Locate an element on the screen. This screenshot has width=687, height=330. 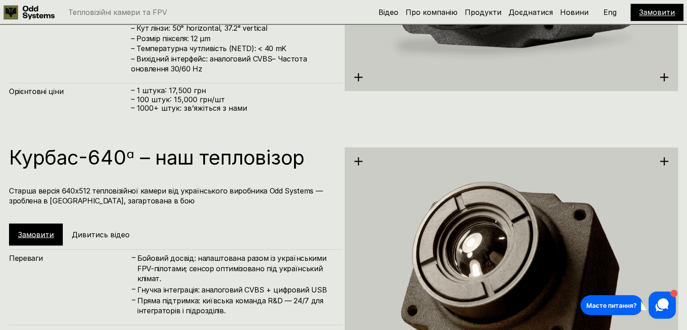
h4: Бойовий досвід: налаштована разом із українськими FPV-пілотами; сенсор оптимізовано під українськ... is located at coordinates (235, 267).